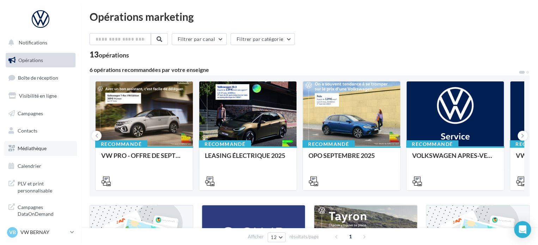 The width and height of the screenshot is (538, 245). What do you see at coordinates (12, 232) in the screenshot?
I see `span: VB` at bounding box center [12, 232].